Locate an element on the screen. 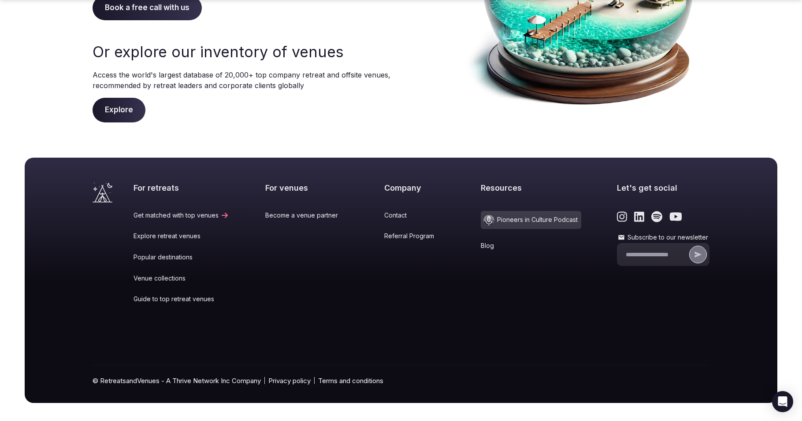 This screenshot has width=802, height=421. a: Contact is located at coordinates (414, 216).